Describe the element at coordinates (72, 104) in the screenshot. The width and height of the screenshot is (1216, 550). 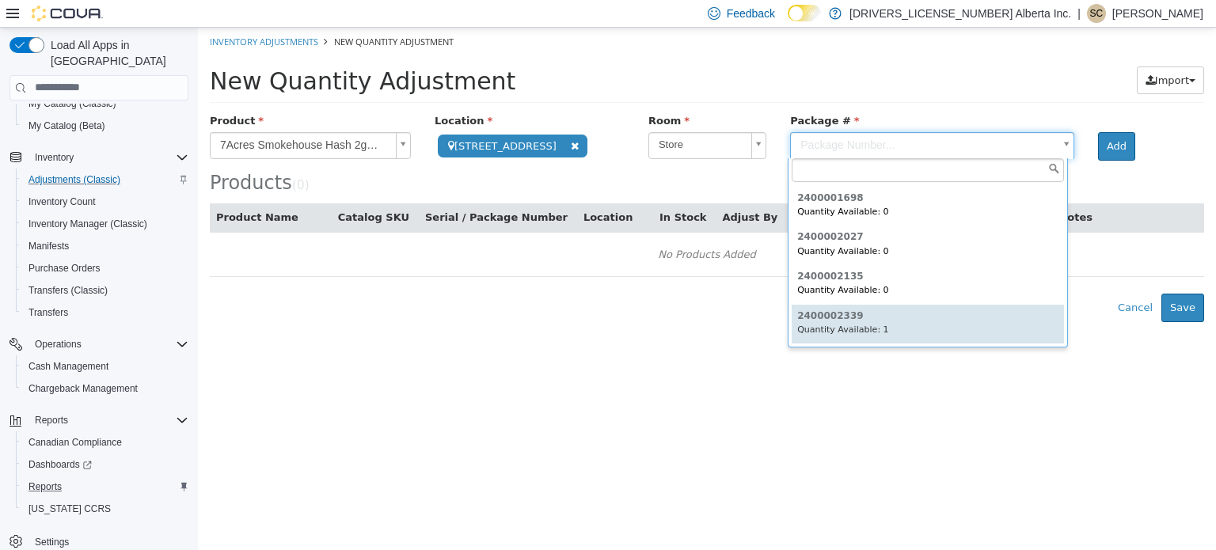
I see `a: My Catalog (Classic)` at that location.